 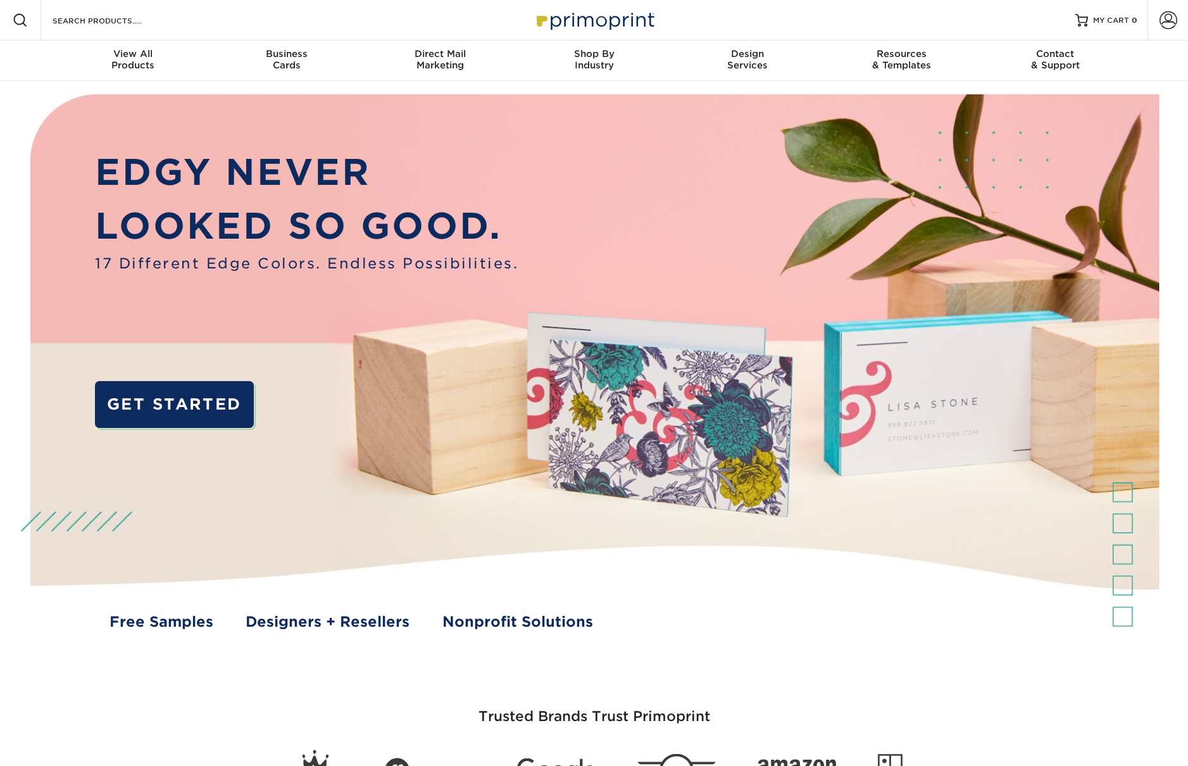 What do you see at coordinates (594, 59) in the screenshot?
I see `div: Industry` at bounding box center [594, 59].